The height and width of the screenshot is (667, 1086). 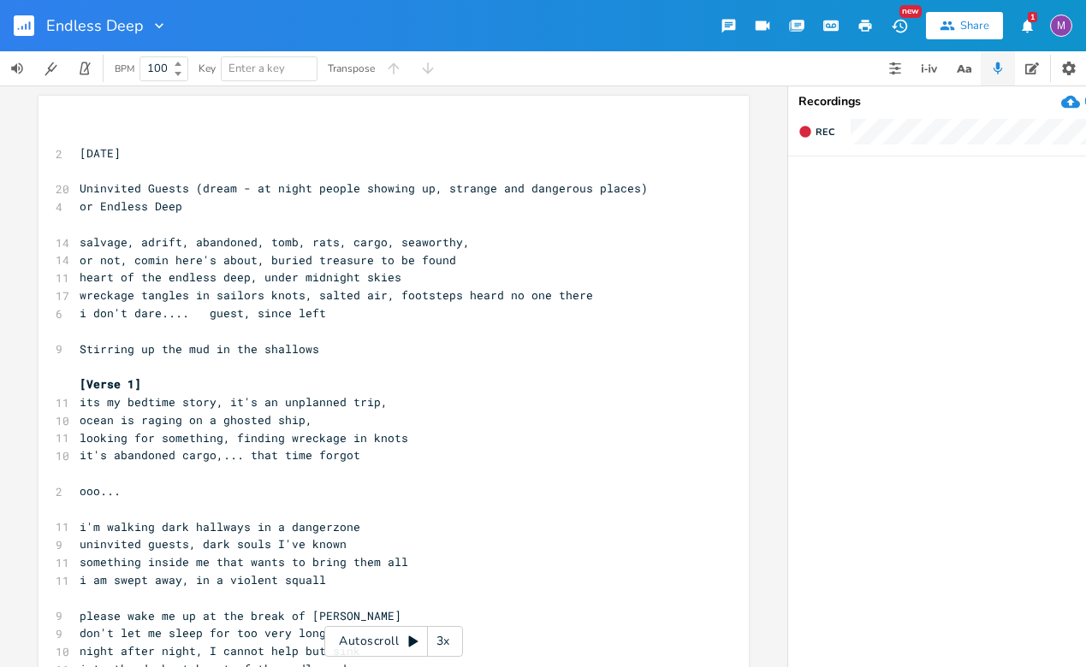 What do you see at coordinates (244, 562) in the screenshot?
I see `span: something inside me that wants to bring them all` at bounding box center [244, 562].